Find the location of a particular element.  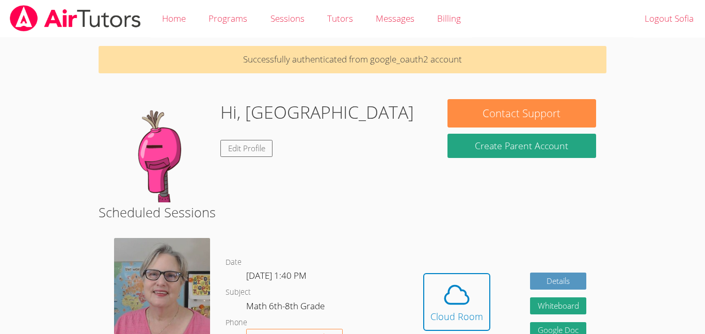

dd: Math 6th-8th Grade is located at coordinates (286, 308).